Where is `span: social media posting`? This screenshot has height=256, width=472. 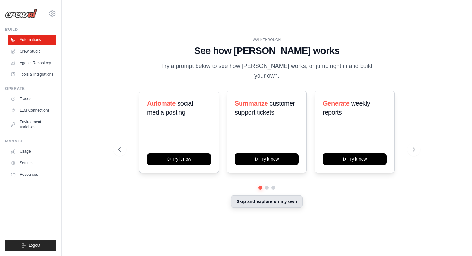
span: social media posting is located at coordinates (170, 108).